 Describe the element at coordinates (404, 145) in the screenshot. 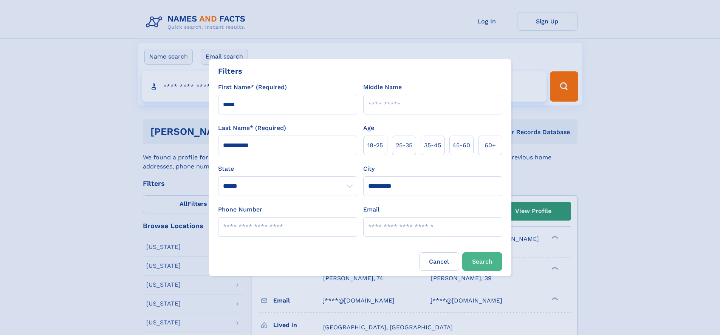

I see `span: 25‑35` at that location.